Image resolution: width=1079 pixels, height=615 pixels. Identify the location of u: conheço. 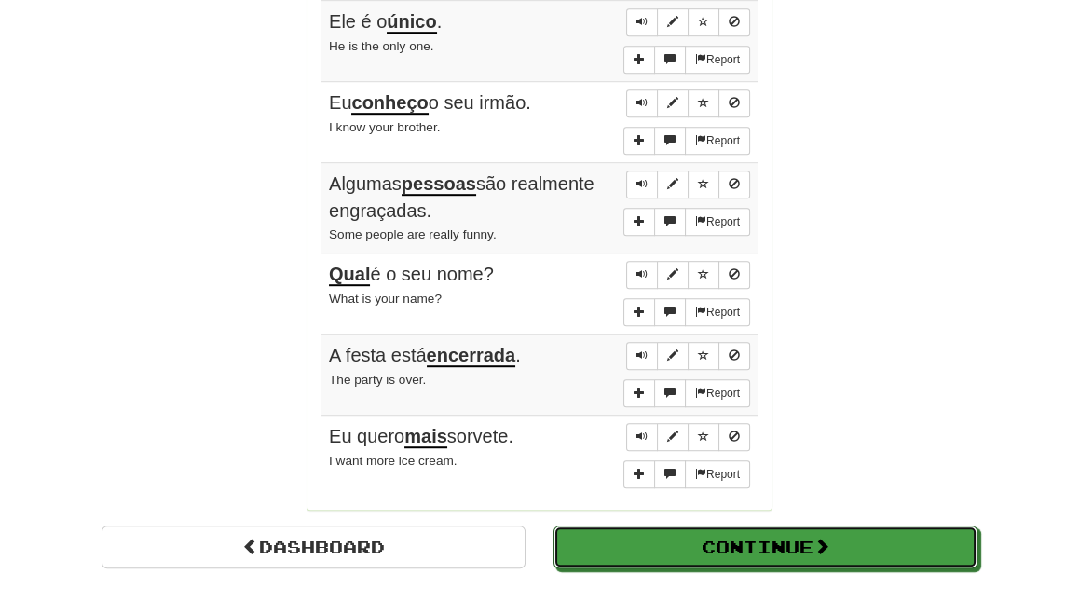
(390, 103).